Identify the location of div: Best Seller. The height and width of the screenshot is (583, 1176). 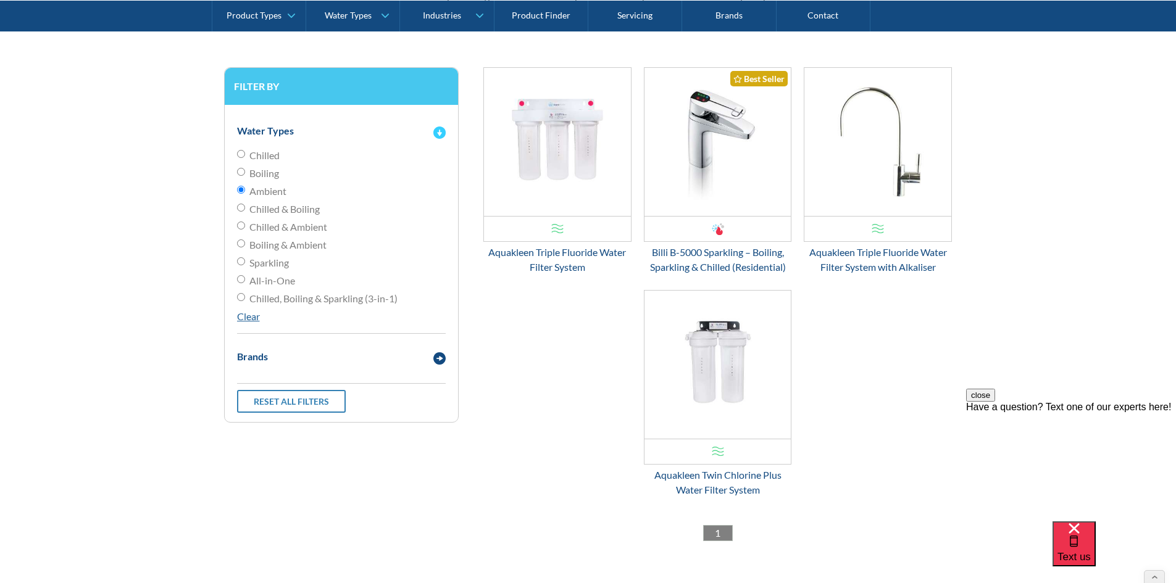
(758, 78).